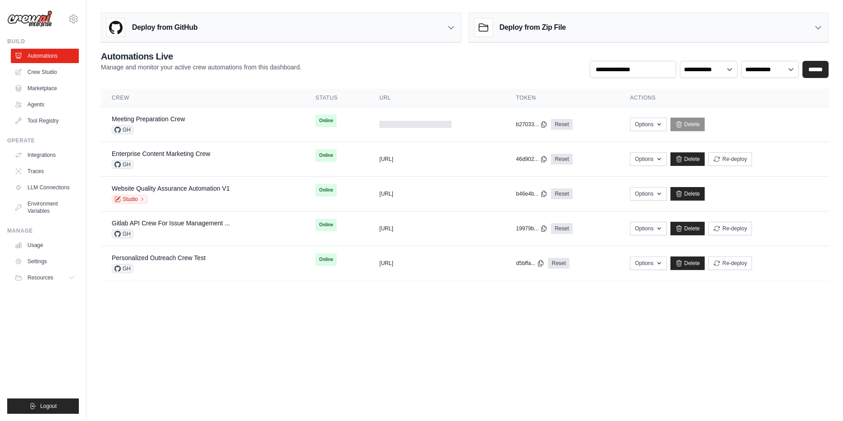  I want to click on a: Agents, so click(45, 105).